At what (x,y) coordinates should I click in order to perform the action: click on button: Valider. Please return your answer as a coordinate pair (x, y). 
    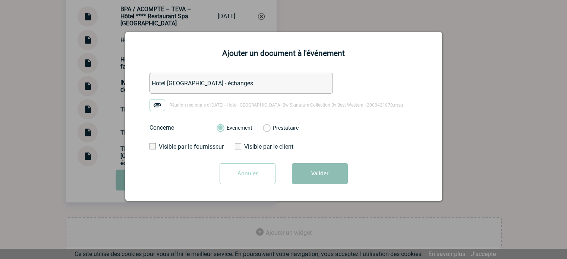
    Looking at the image, I should click on (320, 174).